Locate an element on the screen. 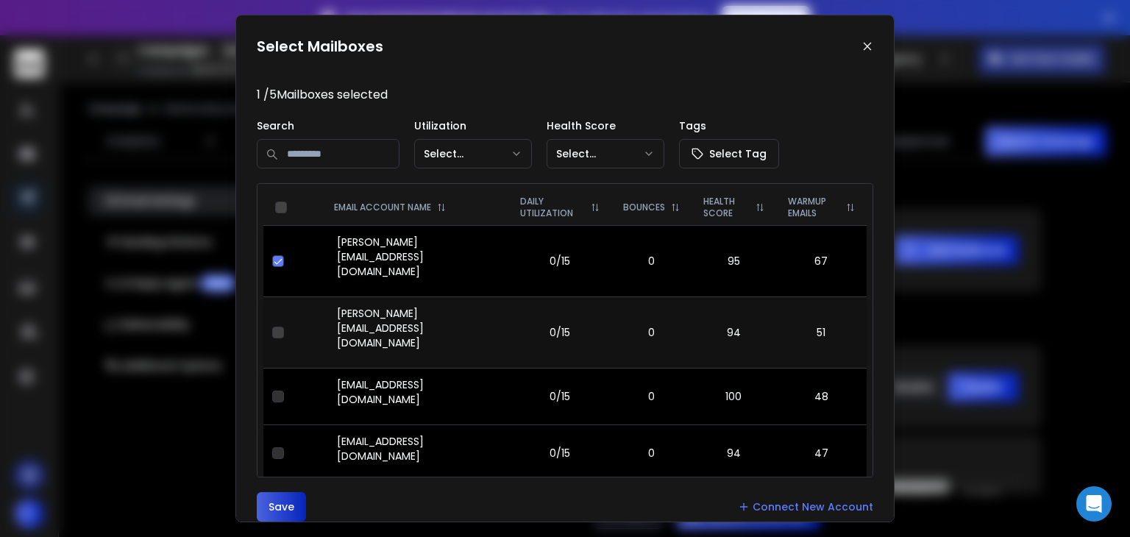 The width and height of the screenshot is (1130, 537). p: WARMUP EMAILS is located at coordinates (813, 207).